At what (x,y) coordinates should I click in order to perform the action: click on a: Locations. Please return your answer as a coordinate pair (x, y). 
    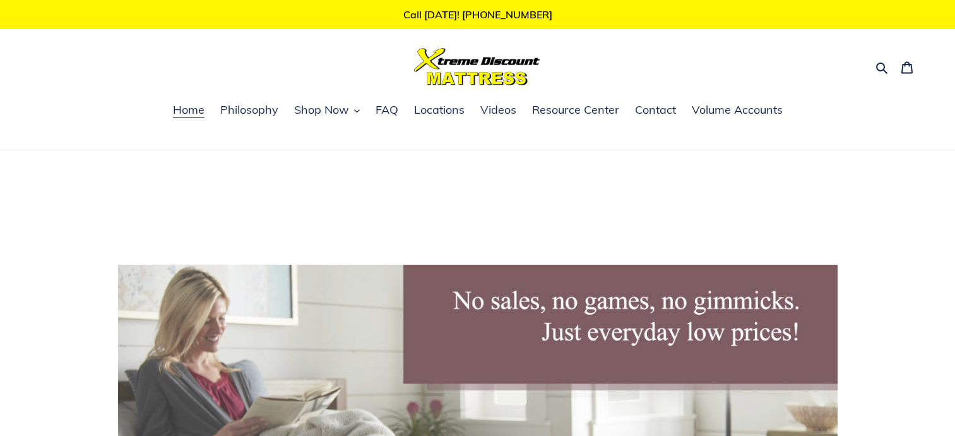
    Looking at the image, I should click on (439, 110).